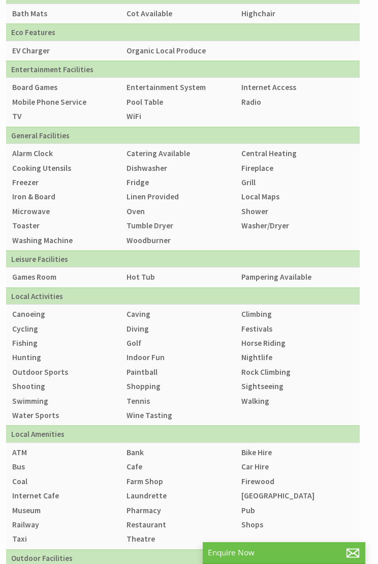 This screenshot has width=378, height=564. What do you see at coordinates (68, 386) in the screenshot?
I see `li: Shooting` at bounding box center [68, 386].